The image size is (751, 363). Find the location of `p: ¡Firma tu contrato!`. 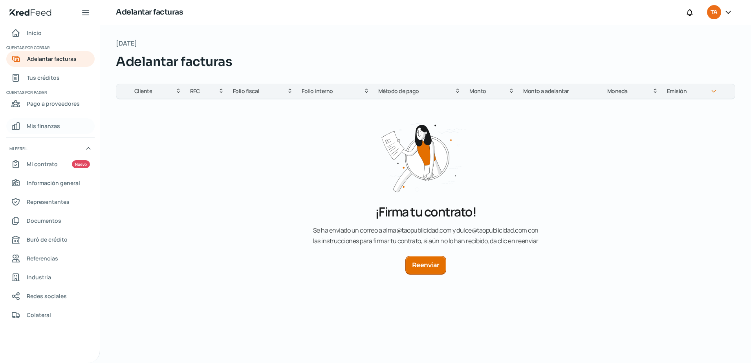

p: ¡Firma tu contrato! is located at coordinates (426, 212).